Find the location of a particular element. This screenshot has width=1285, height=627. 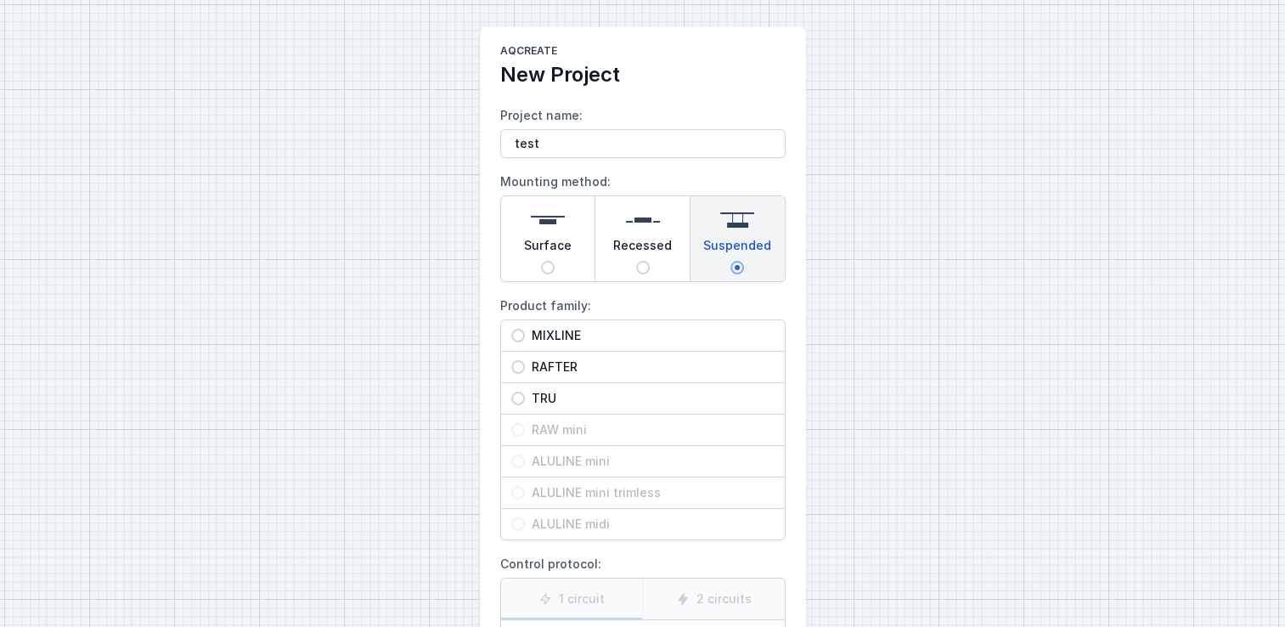

label: Mounting method: is located at coordinates (643, 225).